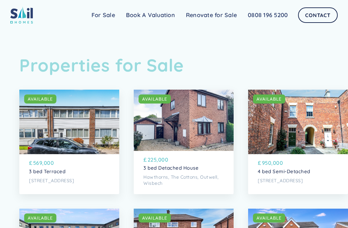 The height and width of the screenshot is (228, 348). Describe the element at coordinates (184, 168) in the screenshot. I see `p: 3 bed Detached House` at that location.